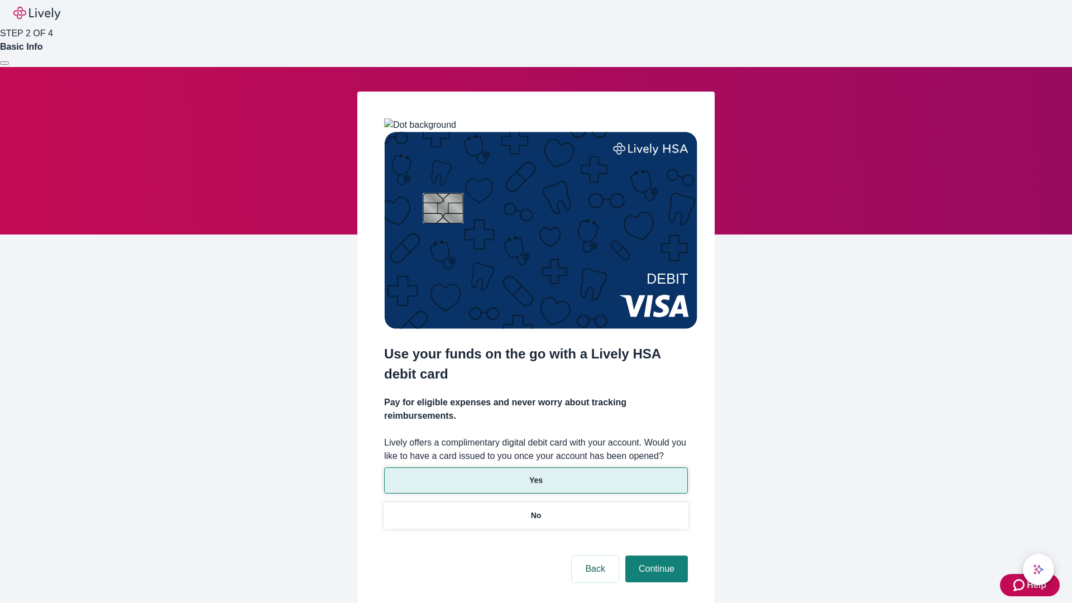 The image size is (1072, 603). Describe the element at coordinates (1029, 585) in the screenshot. I see `button: Zendesk support iconHelp` at that location.